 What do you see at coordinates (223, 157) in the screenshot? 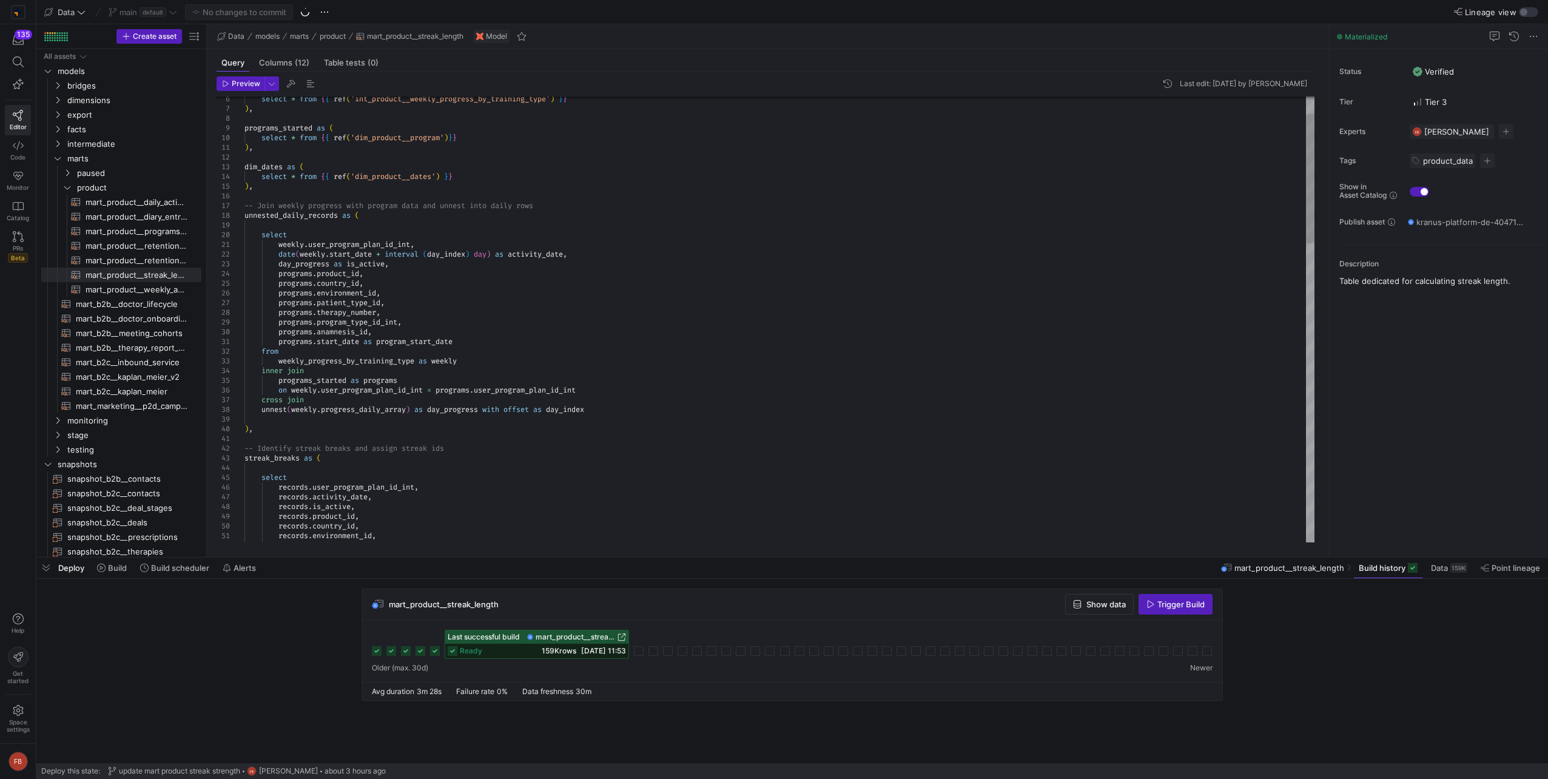
I see `div: 12` at bounding box center [223, 157].